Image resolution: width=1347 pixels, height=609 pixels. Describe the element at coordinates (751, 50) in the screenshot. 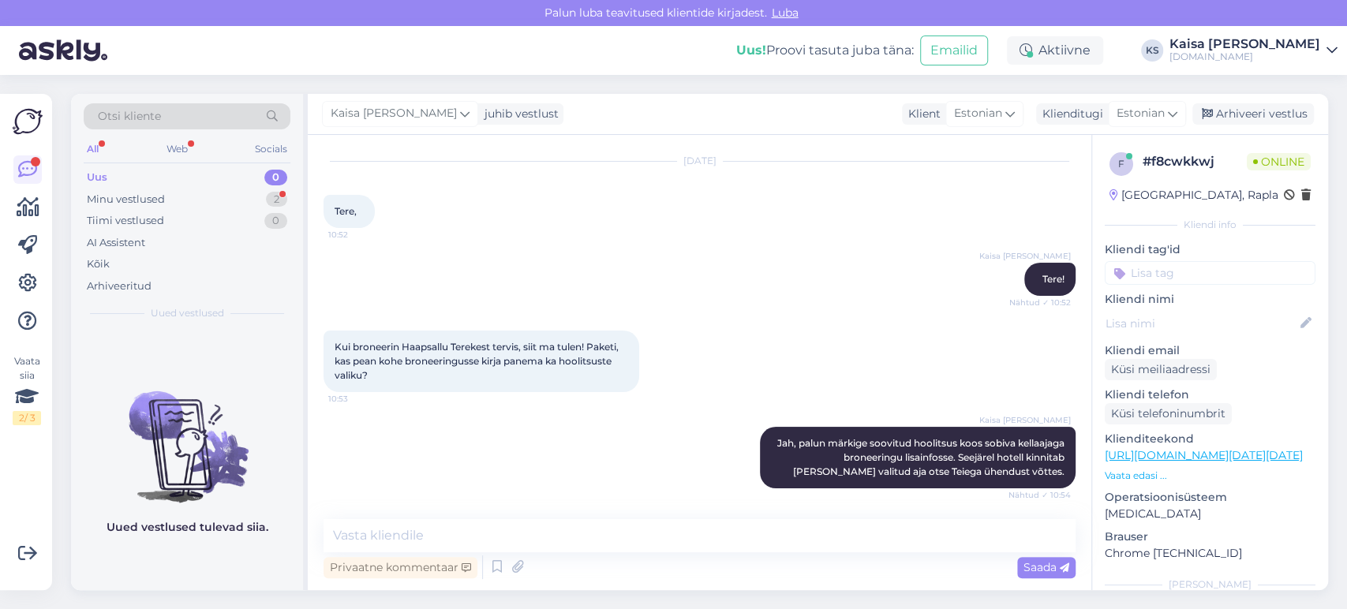

I see `b: Uus!` at that location.